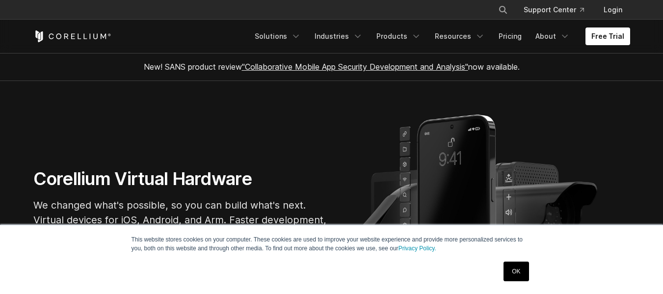 The image size is (663, 294). What do you see at coordinates (398, 36) in the screenshot?
I see `a: Products` at bounding box center [398, 36].